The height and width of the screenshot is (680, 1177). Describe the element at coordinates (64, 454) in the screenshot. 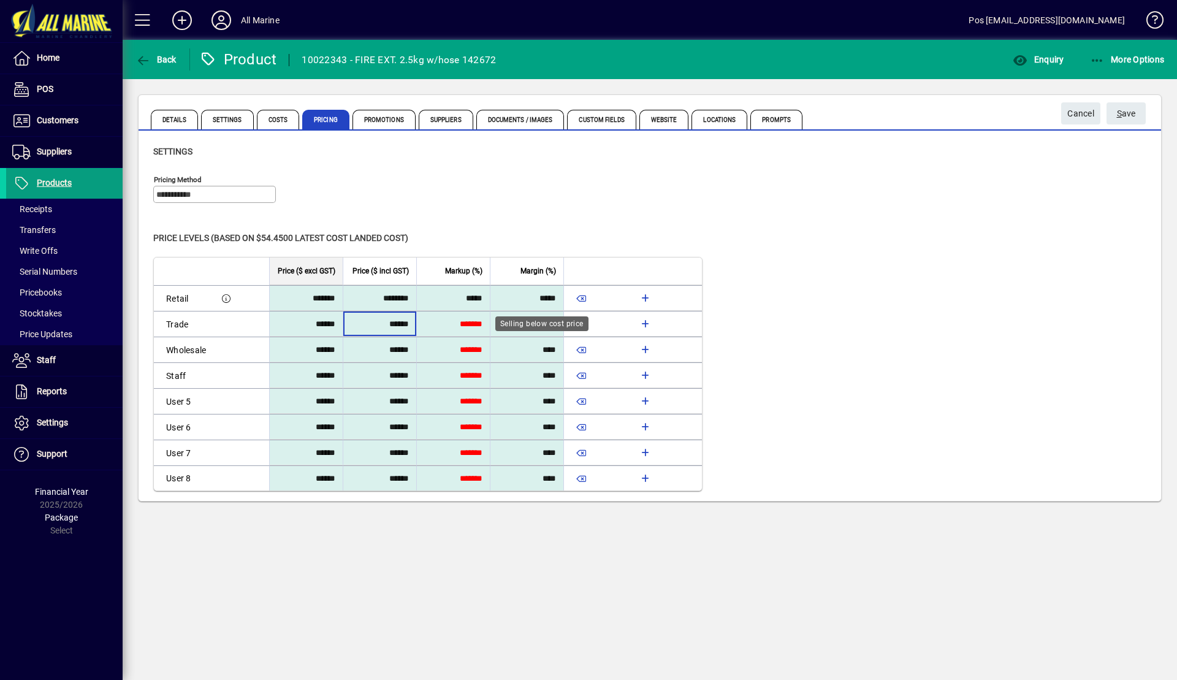

I see `a: Support` at that location.